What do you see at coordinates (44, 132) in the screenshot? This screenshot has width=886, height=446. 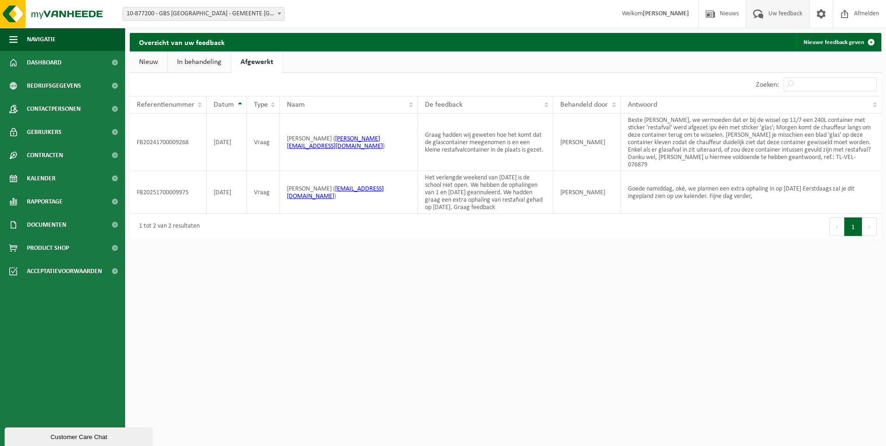 I see `span: Gebruikers` at bounding box center [44, 132].